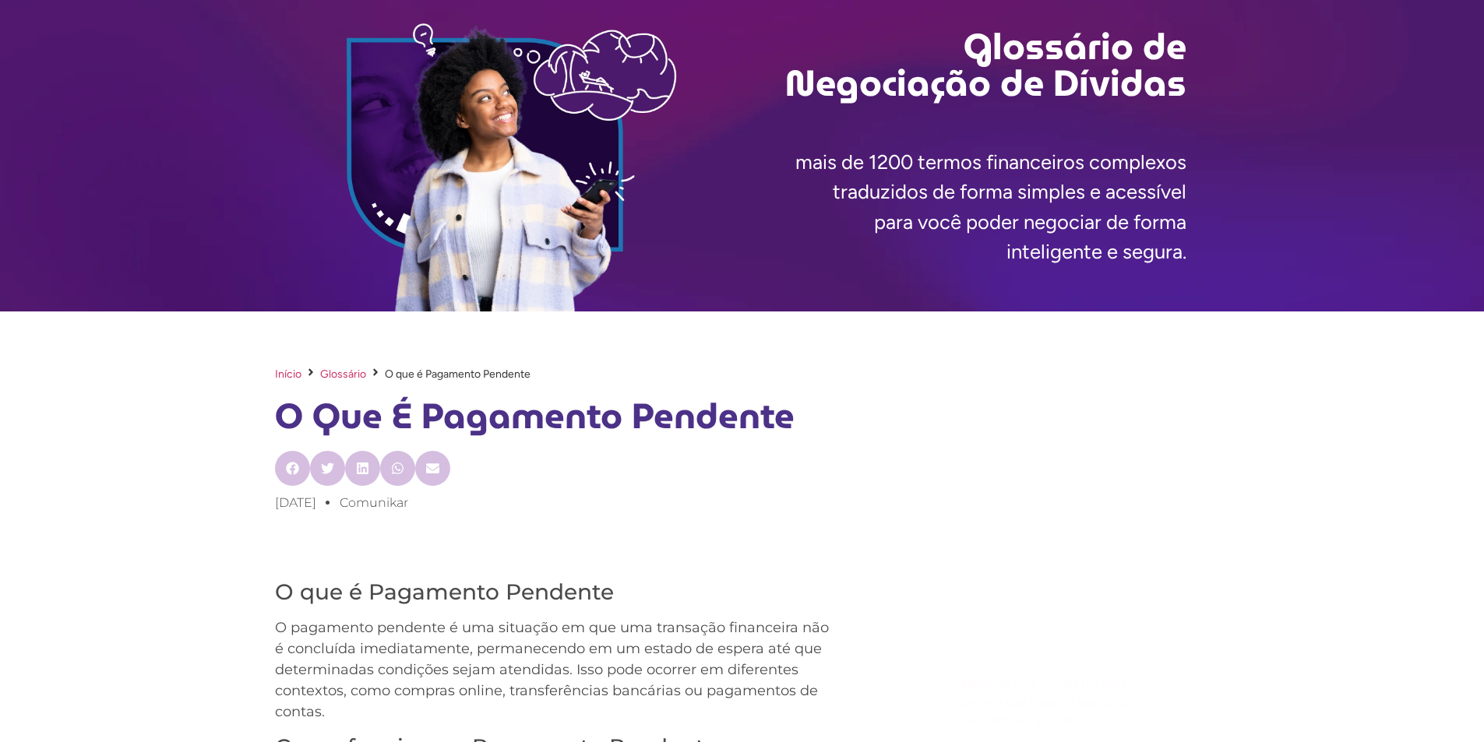 This screenshot has height=742, width=1484. What do you see at coordinates (457, 374) in the screenshot?
I see `span: O que é Pagamento Pendente` at bounding box center [457, 374].